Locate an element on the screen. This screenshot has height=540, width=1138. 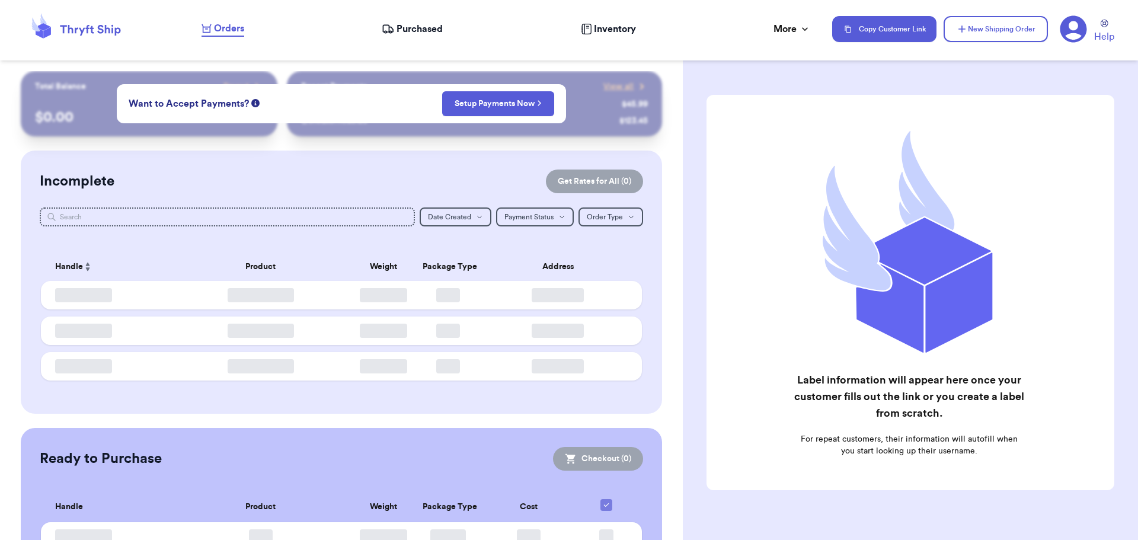
p: Total Balance is located at coordinates (60, 87).